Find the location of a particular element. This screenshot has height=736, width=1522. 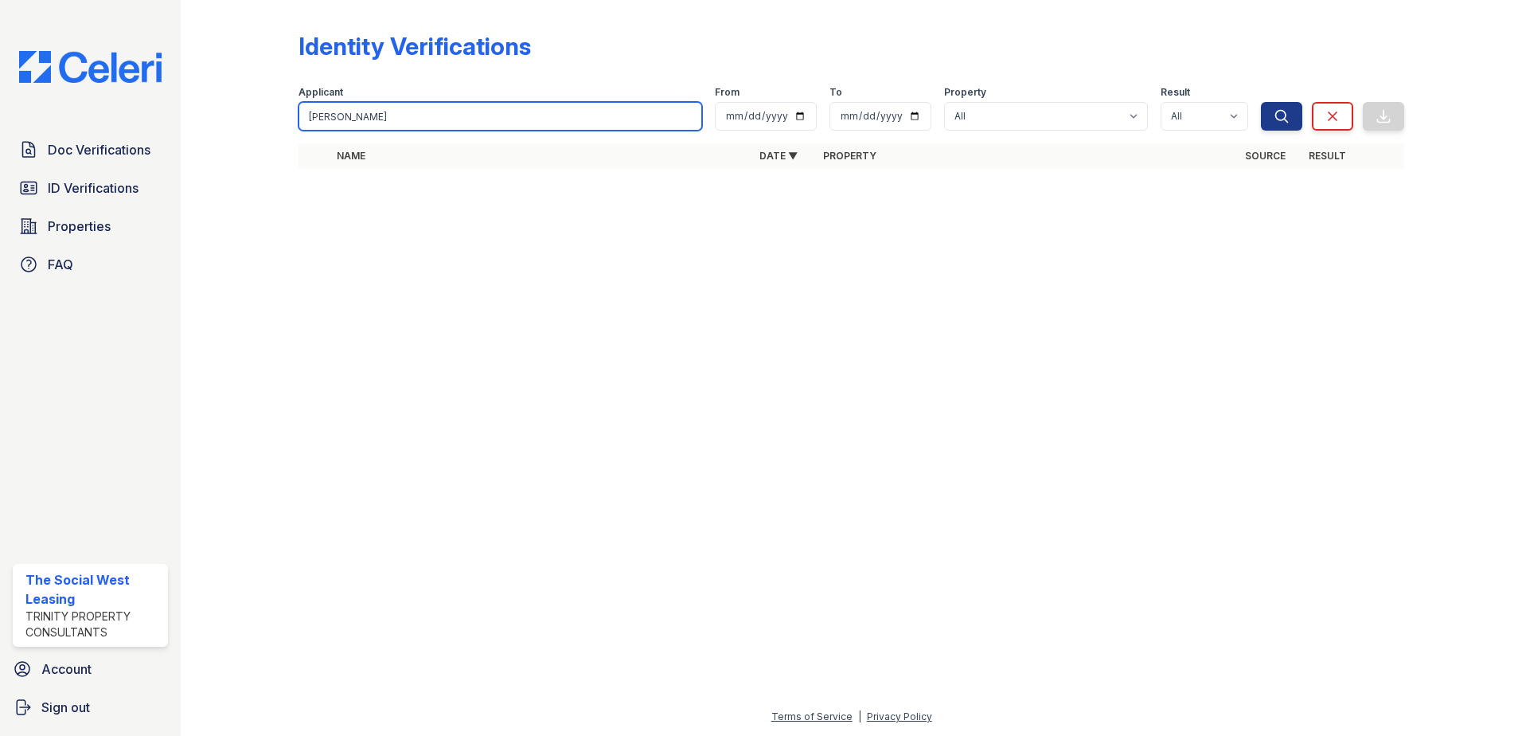

div: The Social West Leasing is located at coordinates (93, 589).